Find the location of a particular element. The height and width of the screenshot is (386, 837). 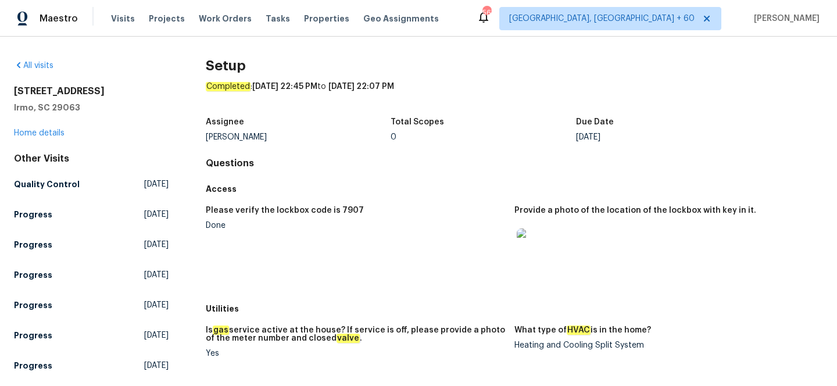

em: gas is located at coordinates (221, 330).